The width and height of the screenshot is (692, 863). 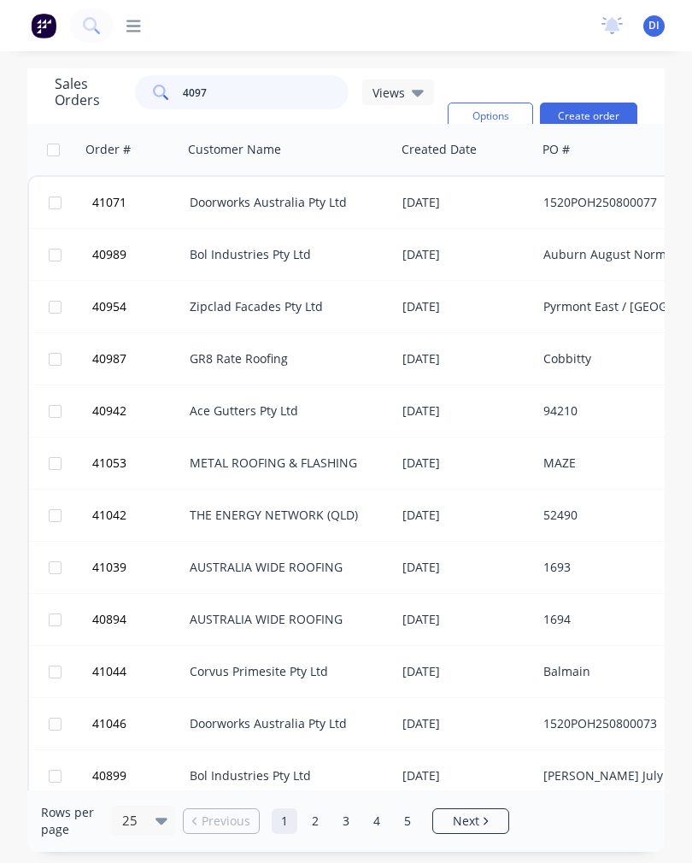 I want to click on button: 41044, so click(x=138, y=672).